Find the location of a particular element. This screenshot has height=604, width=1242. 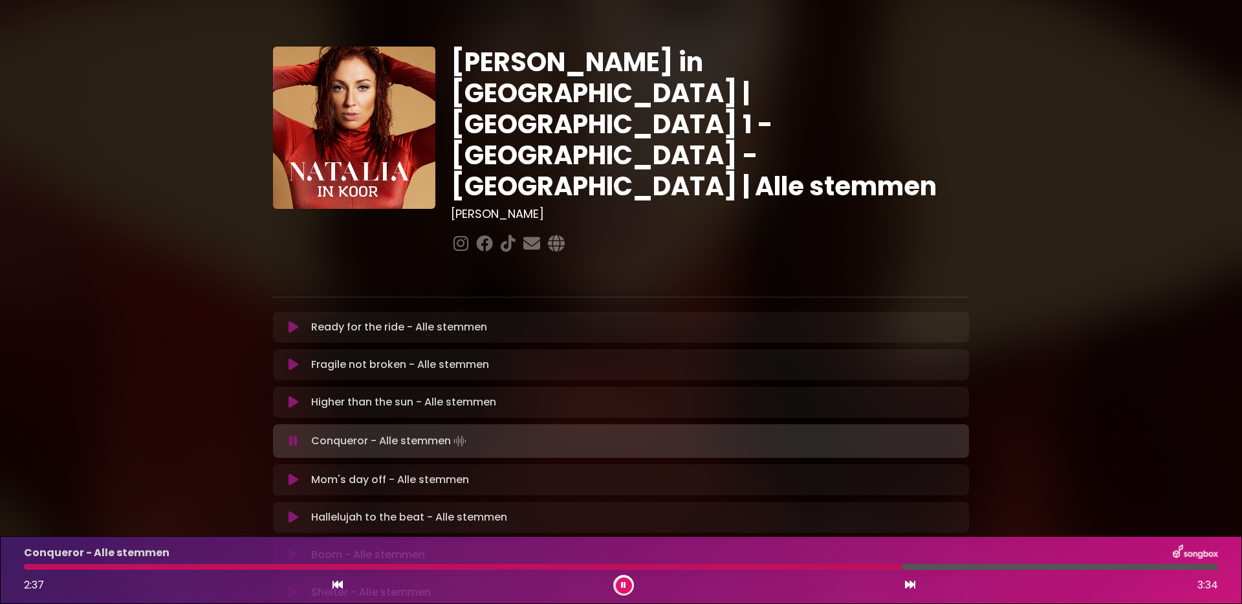

p: Ready for the ride - Alle stemmen is located at coordinates (399, 327).